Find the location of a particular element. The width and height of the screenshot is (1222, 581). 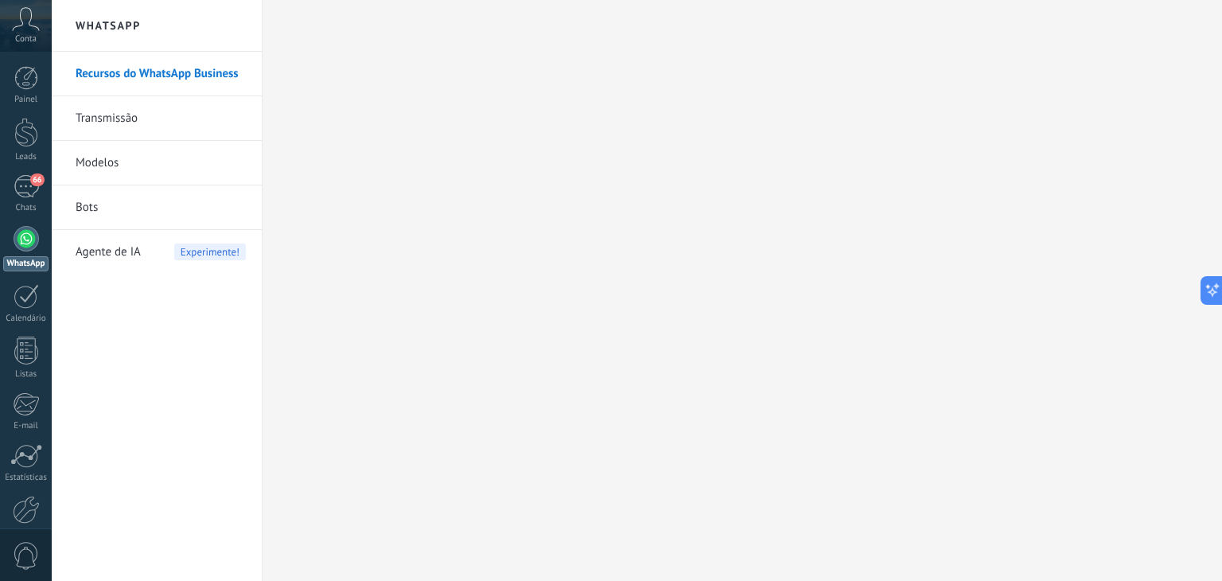

li: Transmissão is located at coordinates (157, 119).